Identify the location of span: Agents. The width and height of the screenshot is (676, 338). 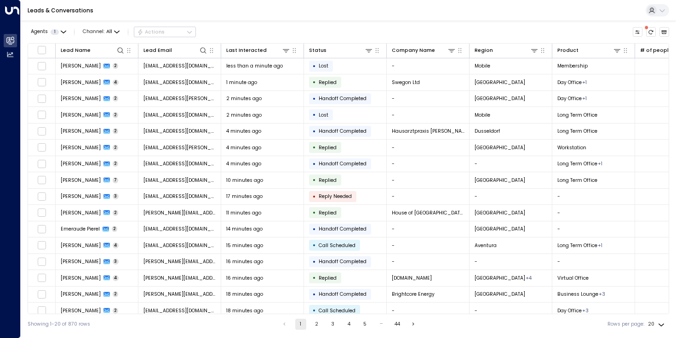
(39, 32).